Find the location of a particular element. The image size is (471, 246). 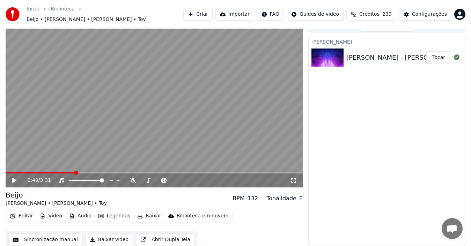

button: Configurações is located at coordinates (425, 14).